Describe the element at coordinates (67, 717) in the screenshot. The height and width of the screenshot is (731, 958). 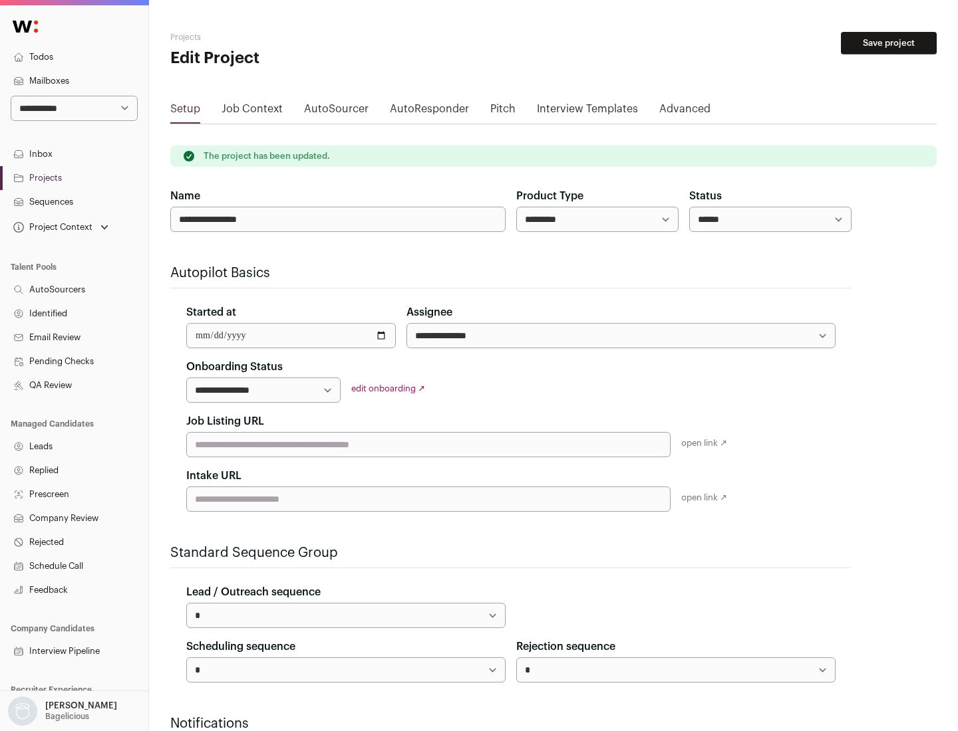
I see `p: Bagelicious` at that location.